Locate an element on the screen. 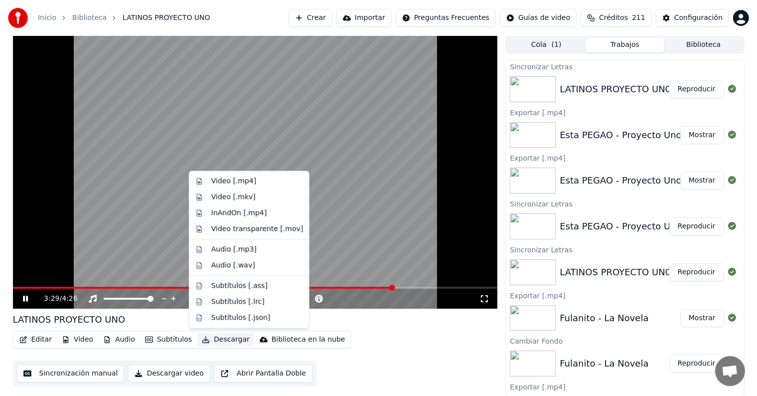 Image resolution: width=757 pixels, height=396 pixels. span: LATINOS PROYECTO UNO is located at coordinates (166, 18).